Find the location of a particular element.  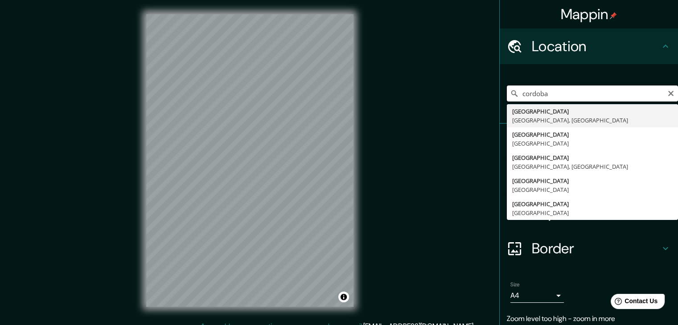

canvas: Map is located at coordinates (250, 160).